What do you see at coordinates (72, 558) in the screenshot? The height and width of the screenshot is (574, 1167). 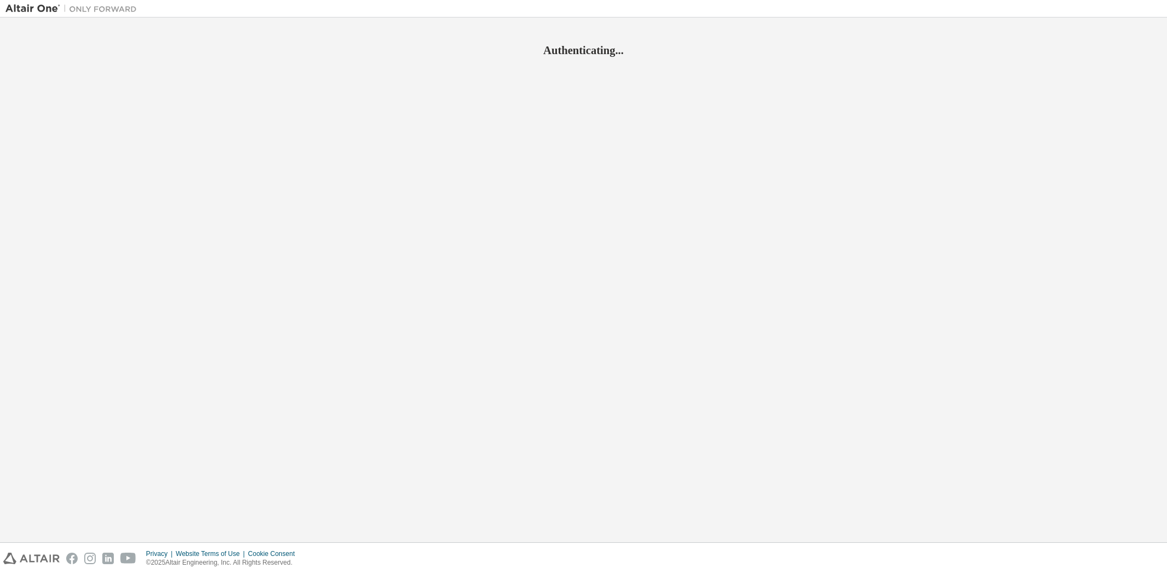 I see `img: facebook.svg` at bounding box center [72, 558].